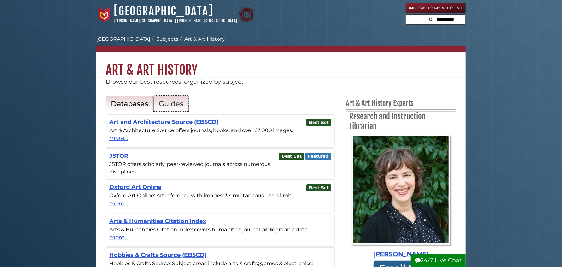 This screenshot has width=562, height=267. I want to click on h2: Guides, so click(171, 104).